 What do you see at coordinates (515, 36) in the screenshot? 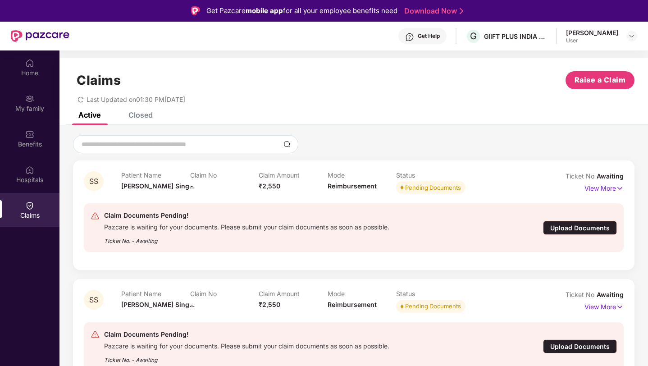
I see `div: GIIFT PLUS INDIA PRIVATE LIMITED` at bounding box center [515, 36].